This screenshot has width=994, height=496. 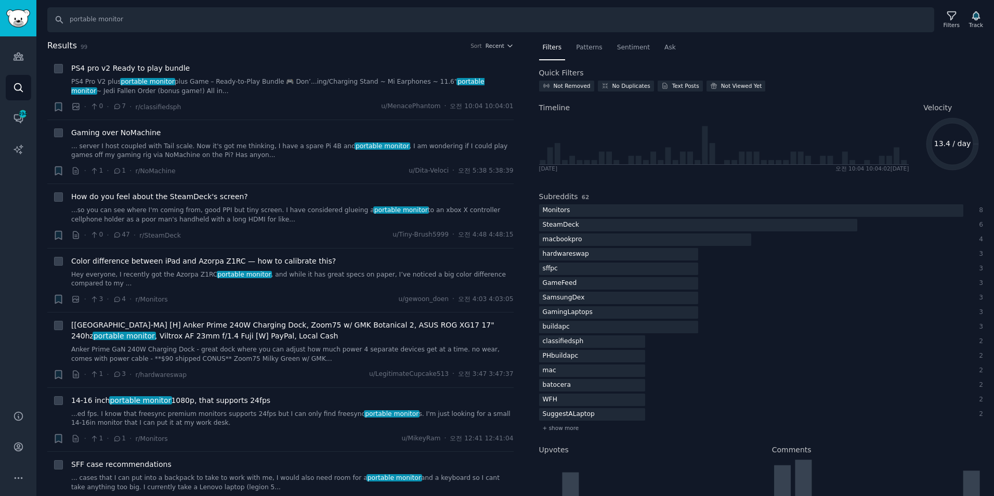 What do you see at coordinates (563, 342) in the screenshot?
I see `div: classifiedsph` at bounding box center [563, 342].